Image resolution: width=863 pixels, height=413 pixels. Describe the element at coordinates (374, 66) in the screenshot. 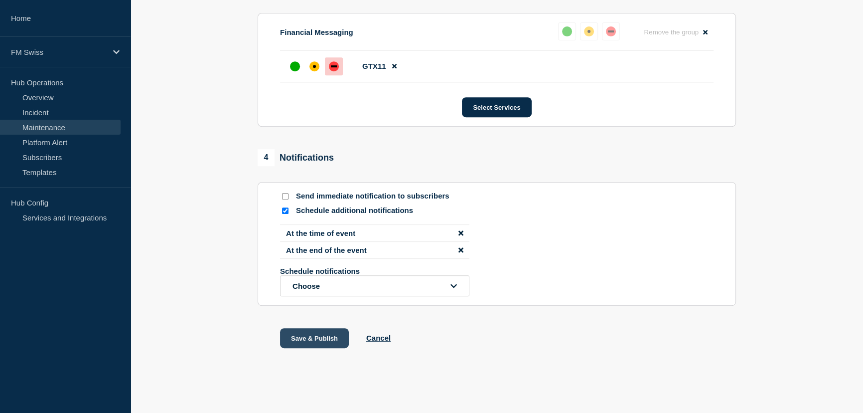

I see `span: GTX11` at that location.